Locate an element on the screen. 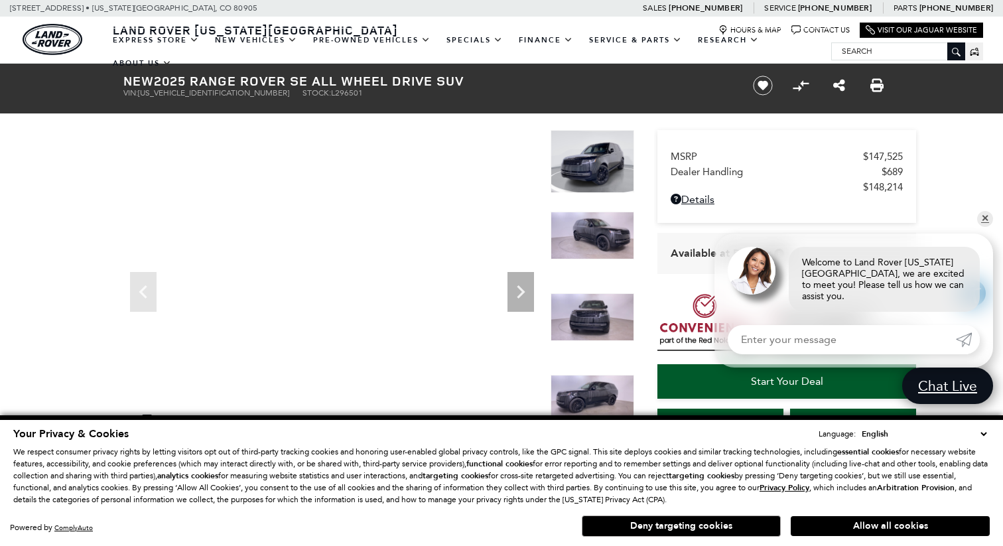 This screenshot has width=1003, height=546. div: Powered by is located at coordinates (51, 527).